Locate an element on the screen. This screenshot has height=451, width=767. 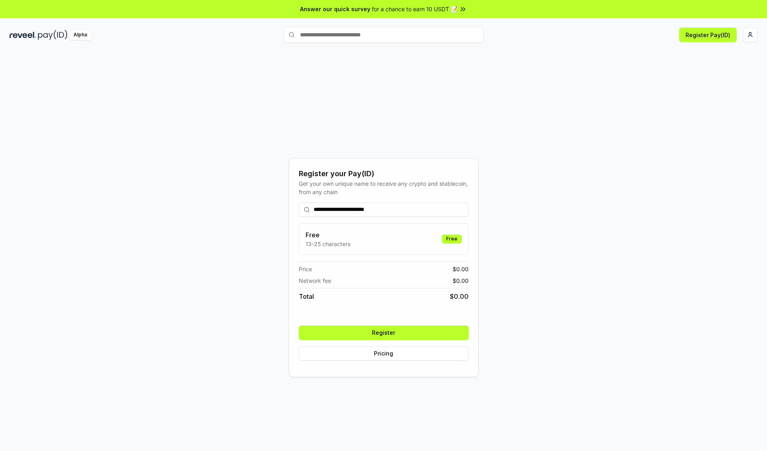
div: Register your Pay(ID) is located at coordinates (384, 174).